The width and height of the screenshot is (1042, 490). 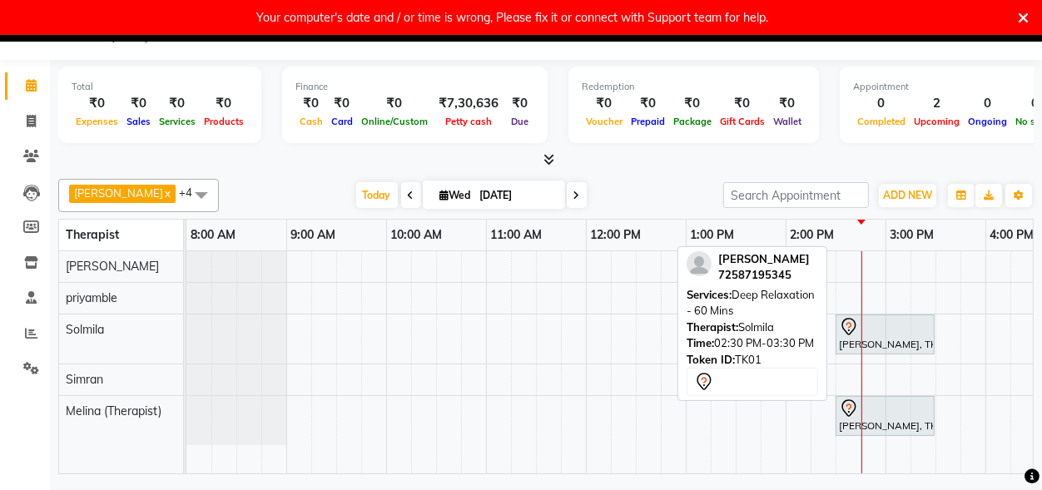 I want to click on a: 2:00 PM, so click(x=812, y=235).